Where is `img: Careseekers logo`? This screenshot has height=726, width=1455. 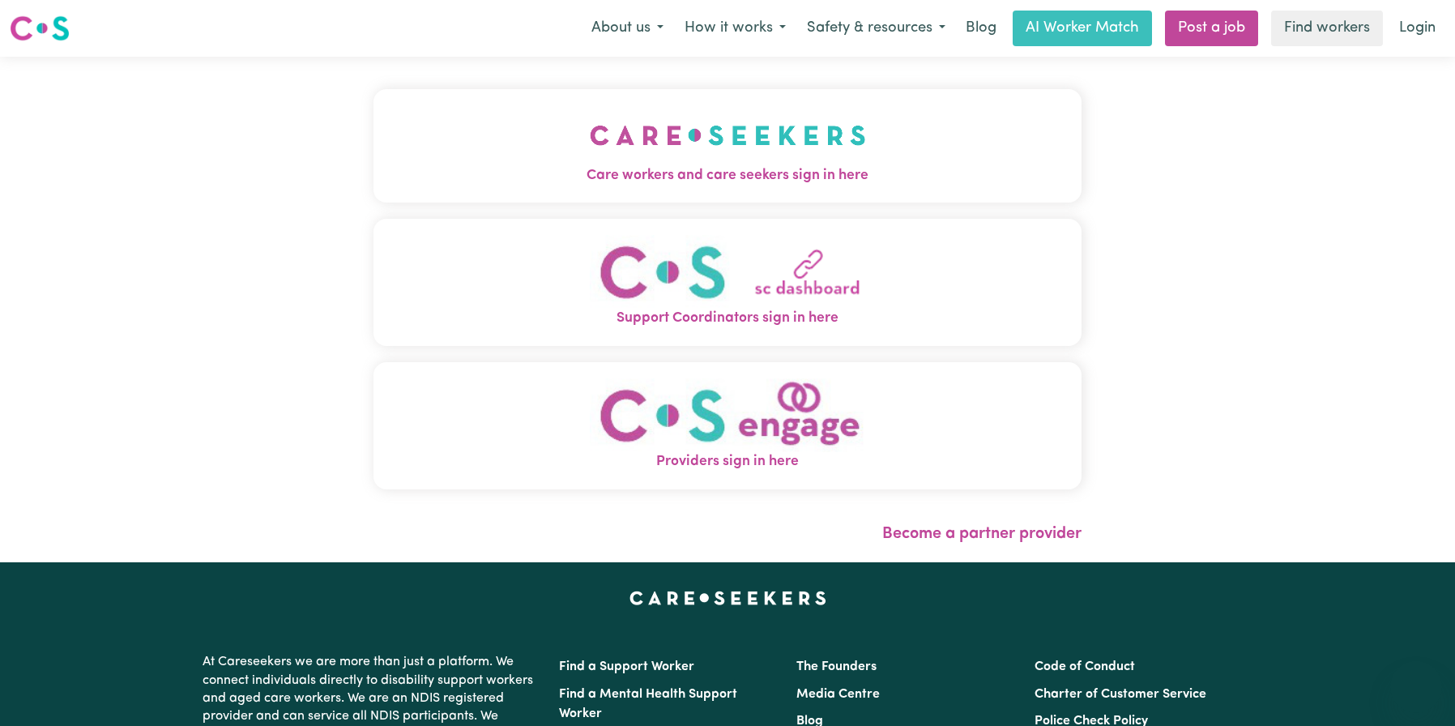
img: Careseekers logo is located at coordinates (40, 28).